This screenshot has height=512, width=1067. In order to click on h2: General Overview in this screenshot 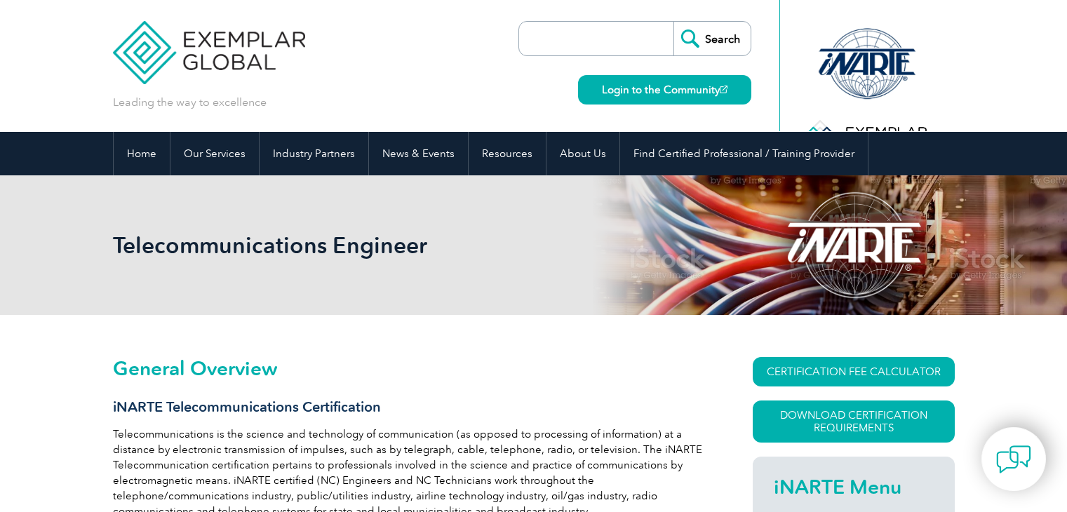, I will do `click(408, 368)`.